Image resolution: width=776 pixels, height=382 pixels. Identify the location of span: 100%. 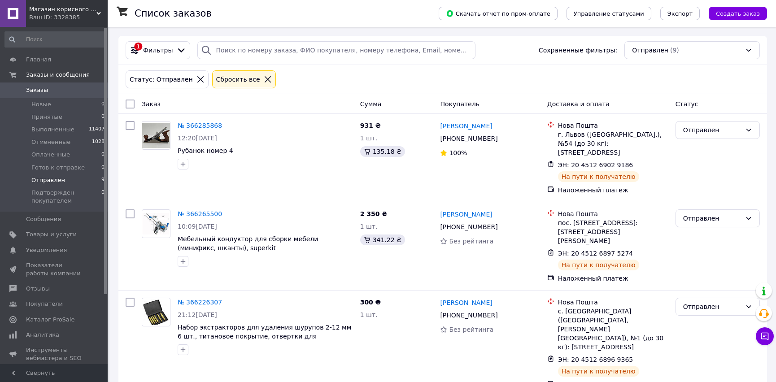
(458, 153).